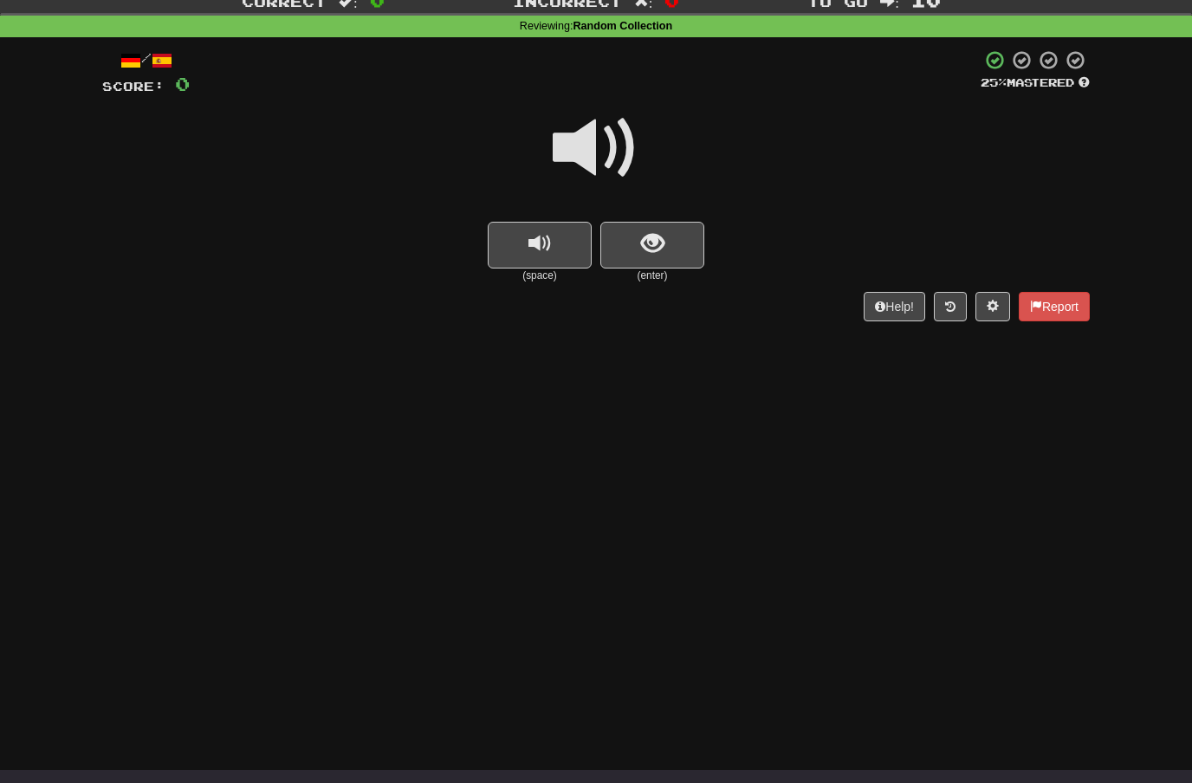 Image resolution: width=1192 pixels, height=783 pixels. I want to click on button: Report, so click(1055, 307).